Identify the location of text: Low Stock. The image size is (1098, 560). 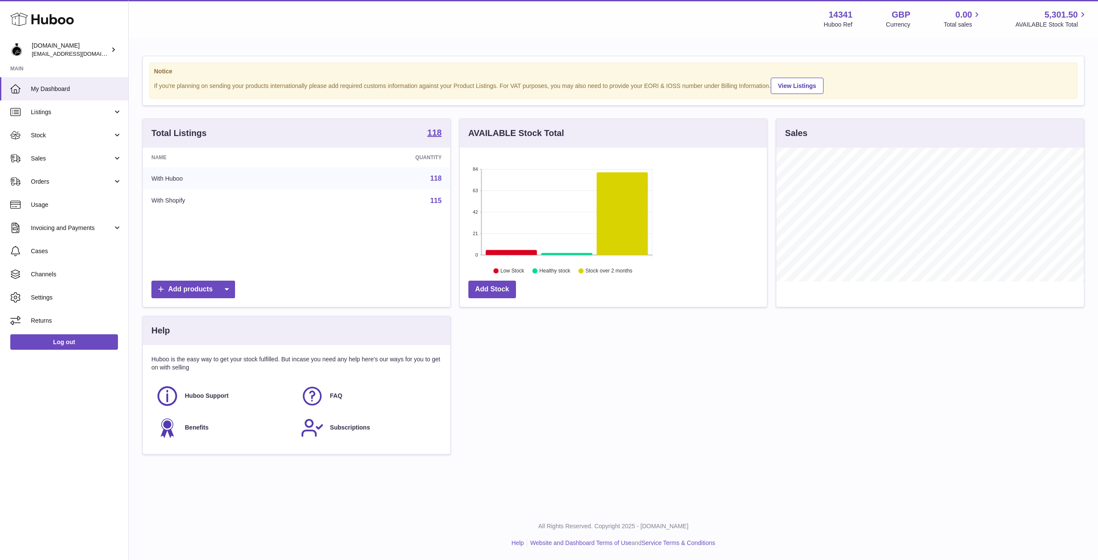
(513, 271).